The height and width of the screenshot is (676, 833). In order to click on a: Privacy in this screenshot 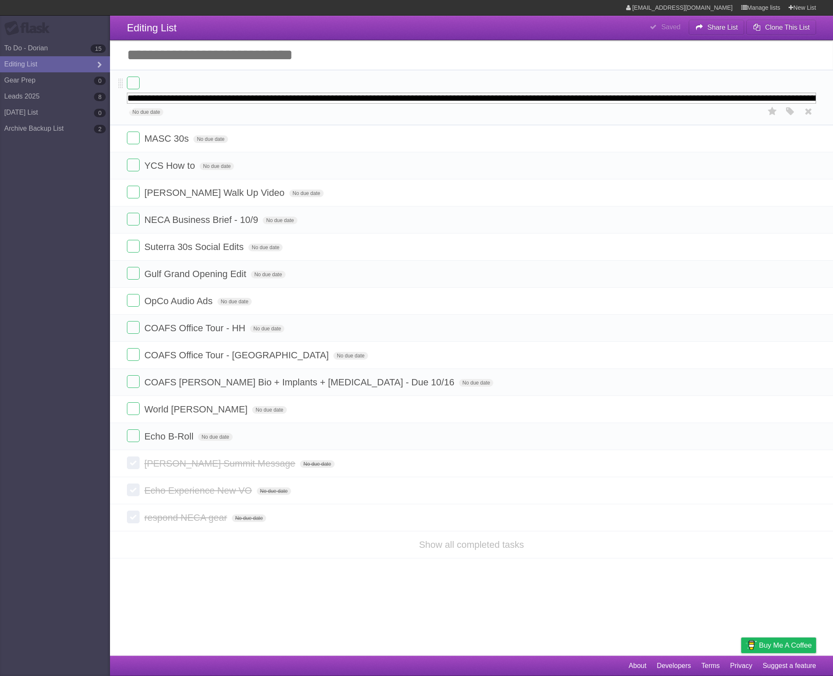, I will do `click(741, 666)`.